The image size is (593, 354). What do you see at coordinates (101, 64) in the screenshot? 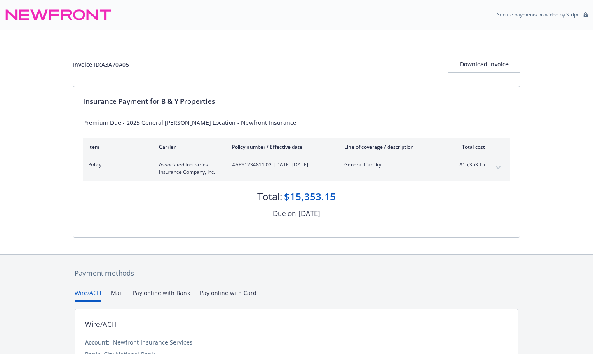
I see `div: Invoice ID: A3A70A05` at bounding box center [101, 64].